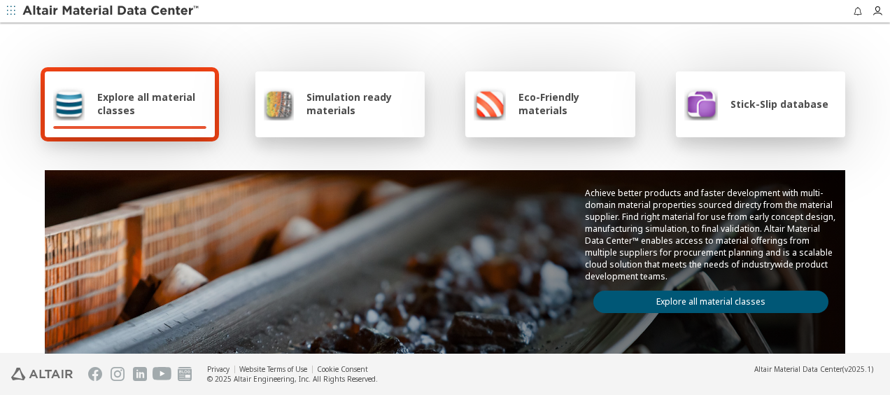 The width and height of the screenshot is (890, 395). I want to click on img: Eco-Friendly materials, so click(490, 104).